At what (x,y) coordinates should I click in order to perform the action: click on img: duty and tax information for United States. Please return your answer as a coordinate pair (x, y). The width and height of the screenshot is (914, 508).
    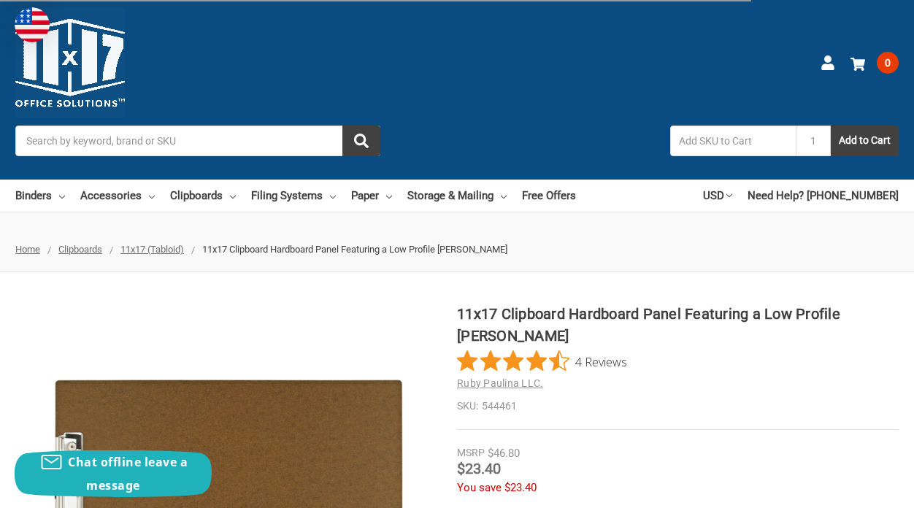
    Looking at the image, I should click on (32, 25).